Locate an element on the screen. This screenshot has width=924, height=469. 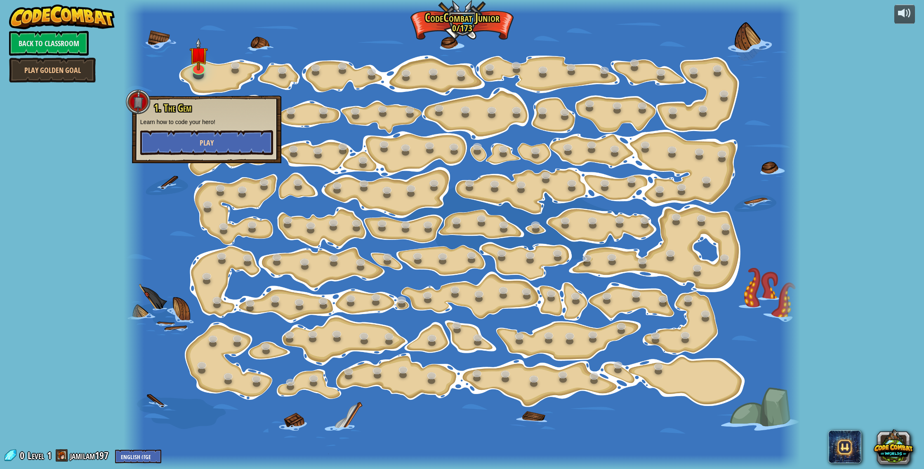
a: Play Golden Goal is located at coordinates (52, 70).